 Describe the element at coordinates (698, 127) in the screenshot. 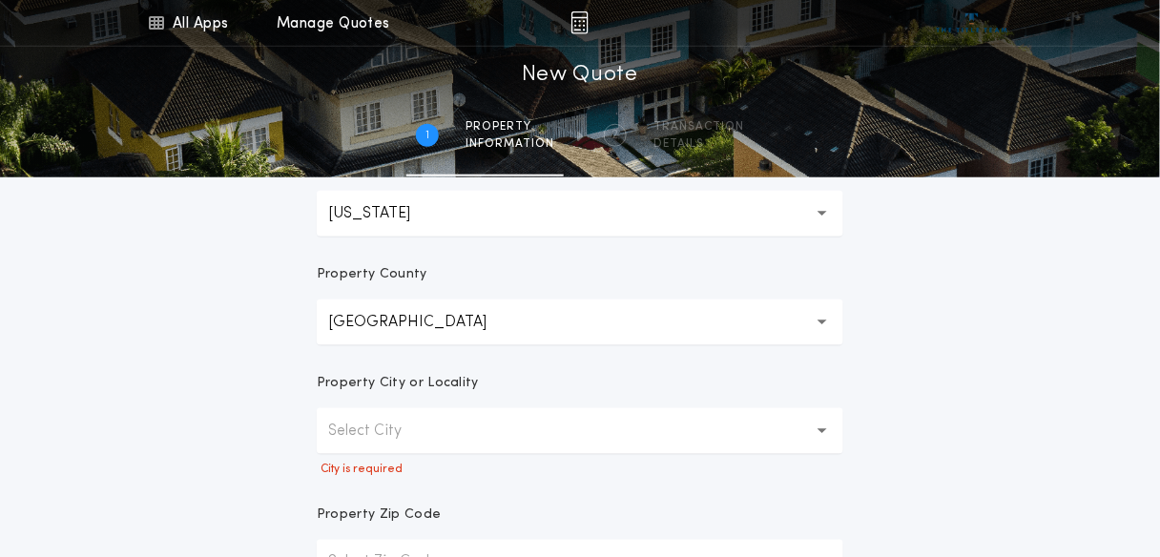

I see `span: Transaction` at that location.